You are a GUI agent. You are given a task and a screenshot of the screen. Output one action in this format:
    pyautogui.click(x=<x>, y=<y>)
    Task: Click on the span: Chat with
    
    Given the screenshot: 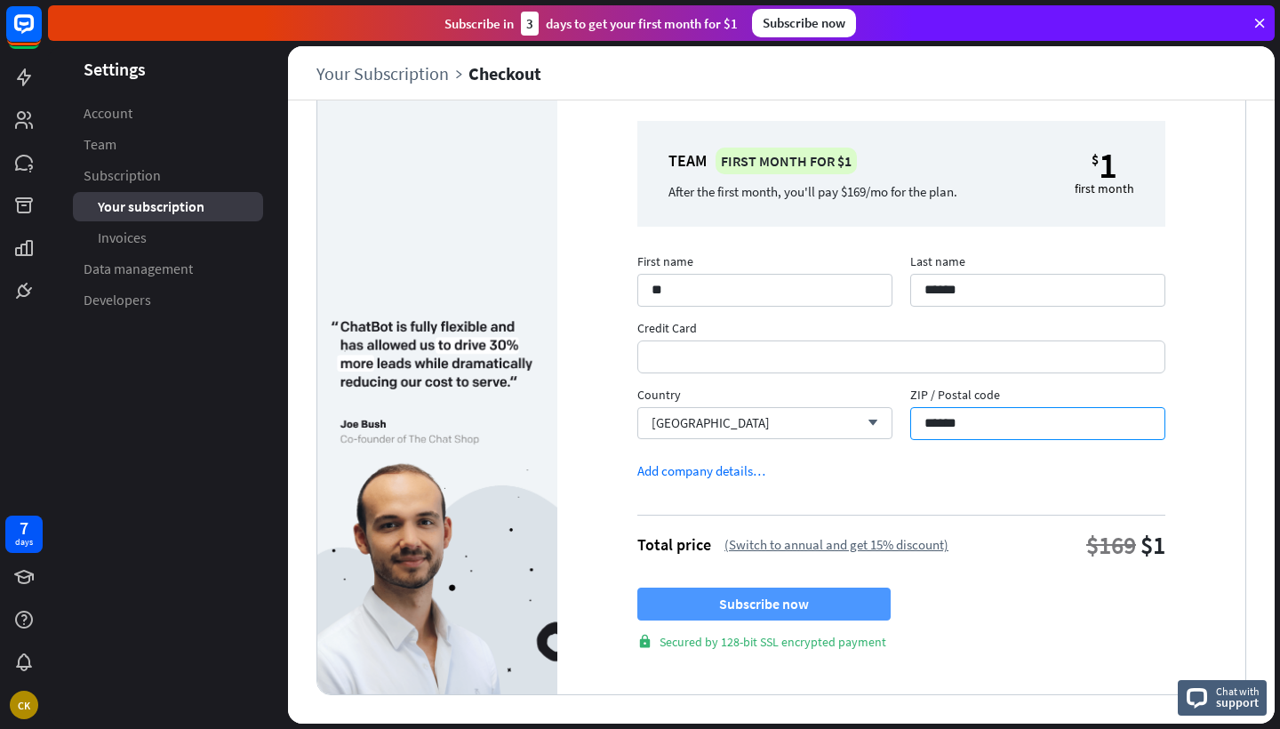 What is the action you would take?
    pyautogui.click(x=1237, y=691)
    